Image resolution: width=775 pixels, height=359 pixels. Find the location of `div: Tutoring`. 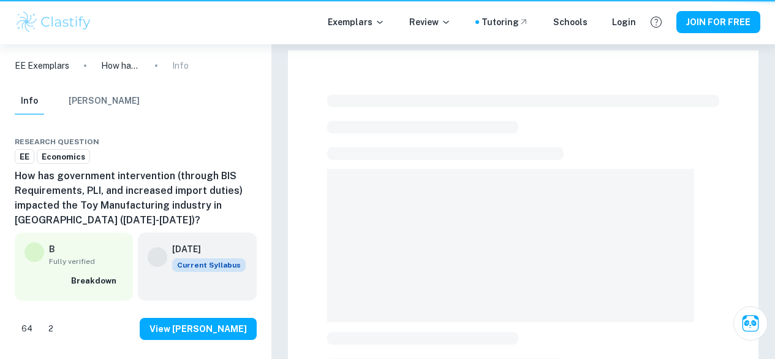

div: Tutoring is located at coordinates (505, 22).